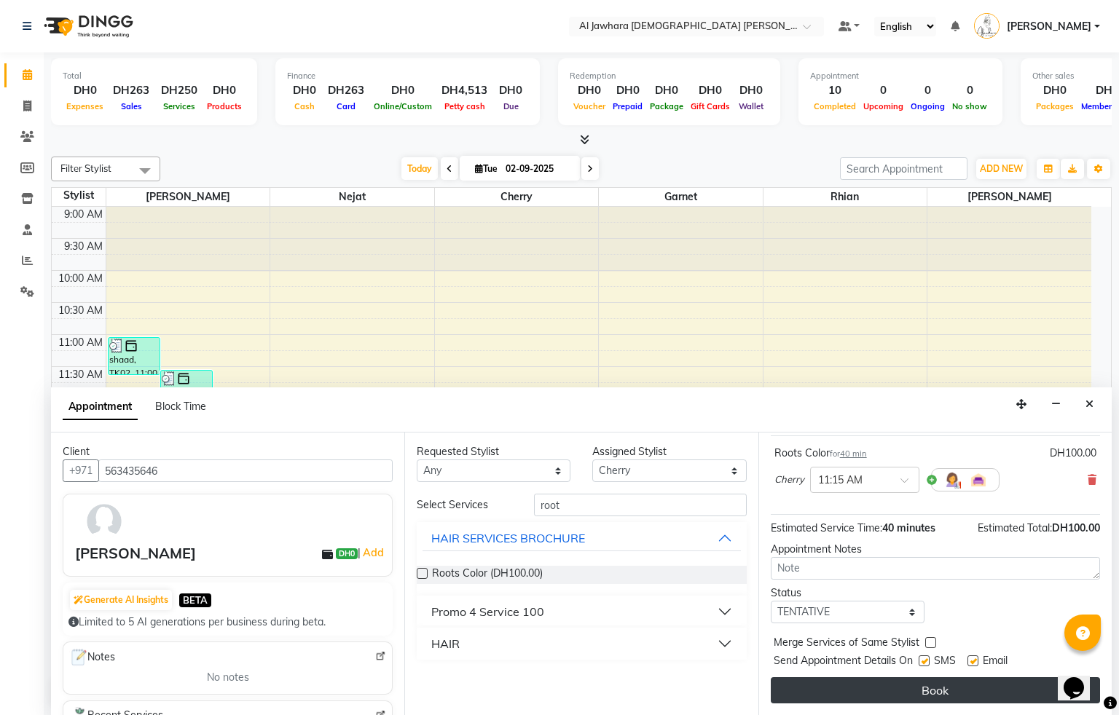  Describe the element at coordinates (83, 214) in the screenshot. I see `div: 9:00 AM` at that location.